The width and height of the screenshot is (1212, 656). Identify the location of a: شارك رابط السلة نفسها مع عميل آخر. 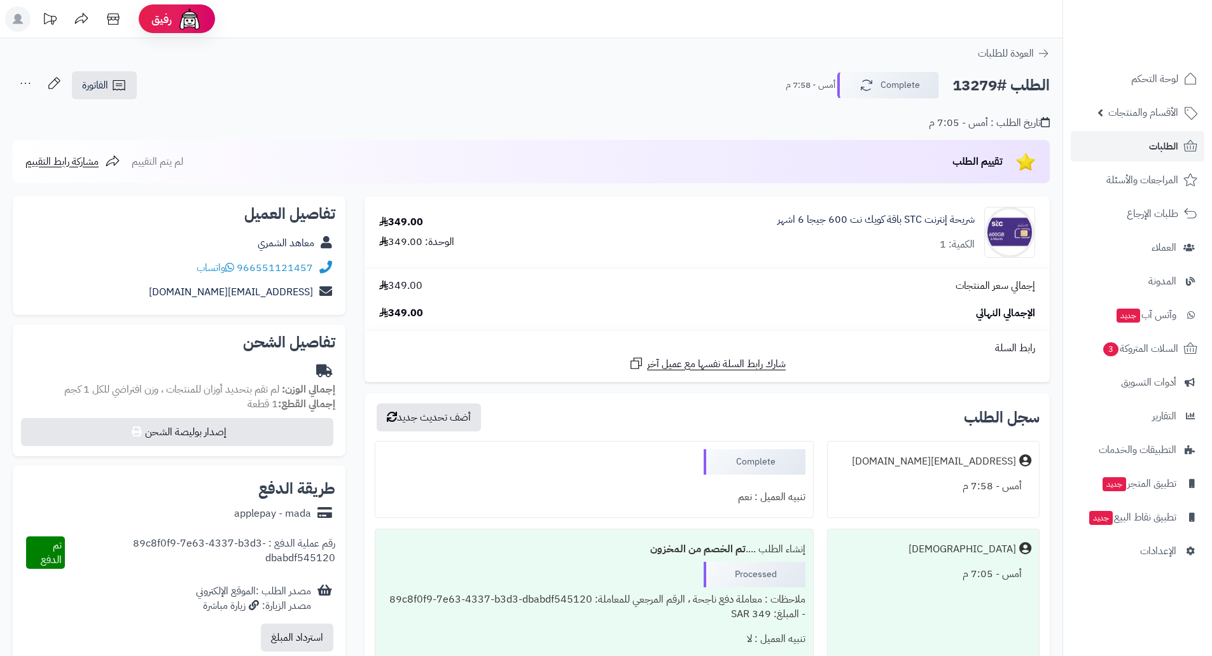
(707, 363).